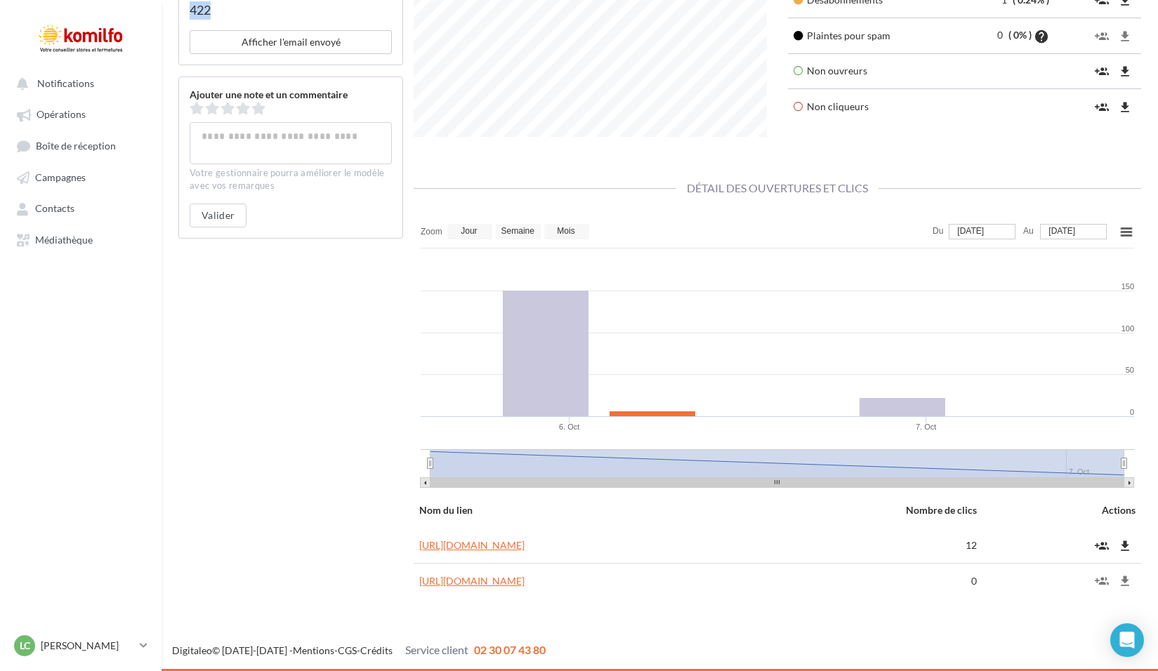 This screenshot has width=1158, height=671. What do you see at coordinates (81, 114) in the screenshot?
I see `a: Opérations` at bounding box center [81, 114].